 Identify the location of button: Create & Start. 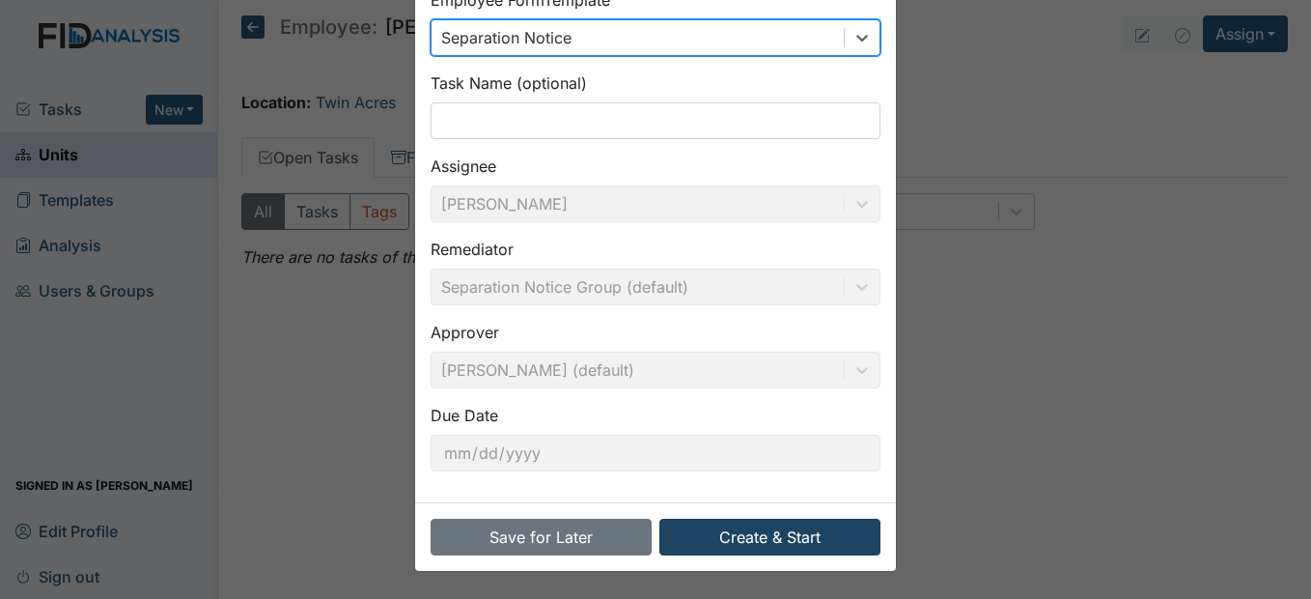
(770, 537).